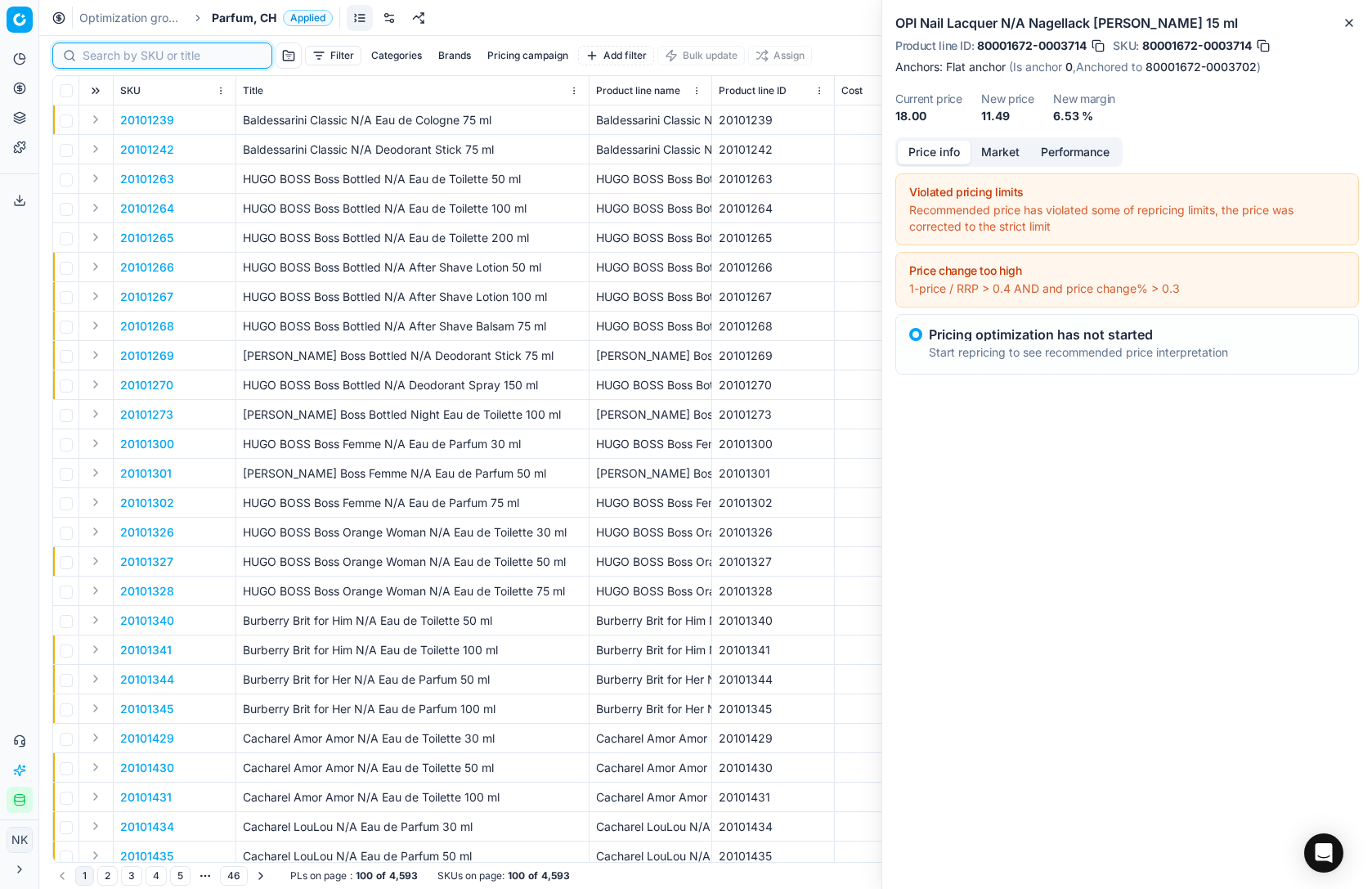  What do you see at coordinates (650, 121) in the screenshot?
I see `div: Baldessarini Classic N/A Eau de Cologne 75 ml` at bounding box center [650, 121].